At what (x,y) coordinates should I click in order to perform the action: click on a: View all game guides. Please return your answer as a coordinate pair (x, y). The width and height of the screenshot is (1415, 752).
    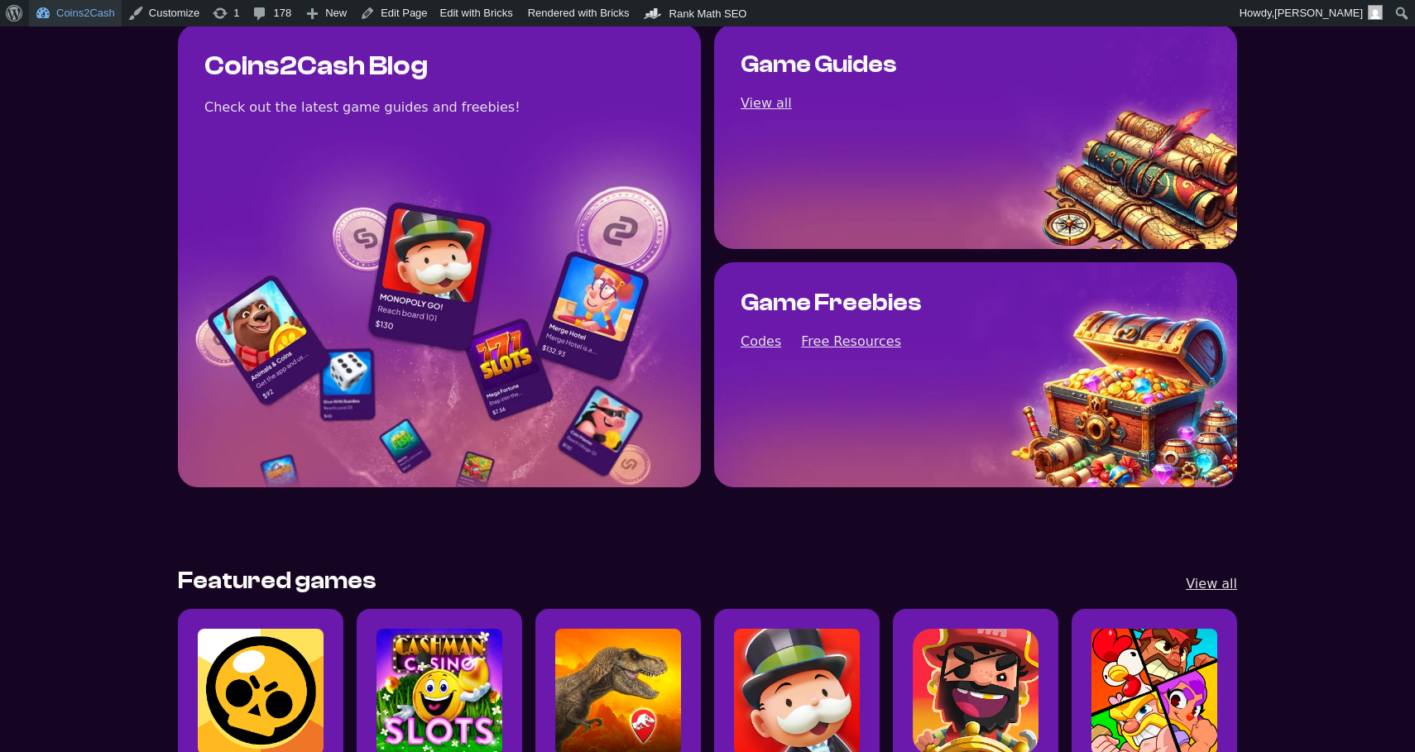
    Looking at the image, I should click on (766, 103).